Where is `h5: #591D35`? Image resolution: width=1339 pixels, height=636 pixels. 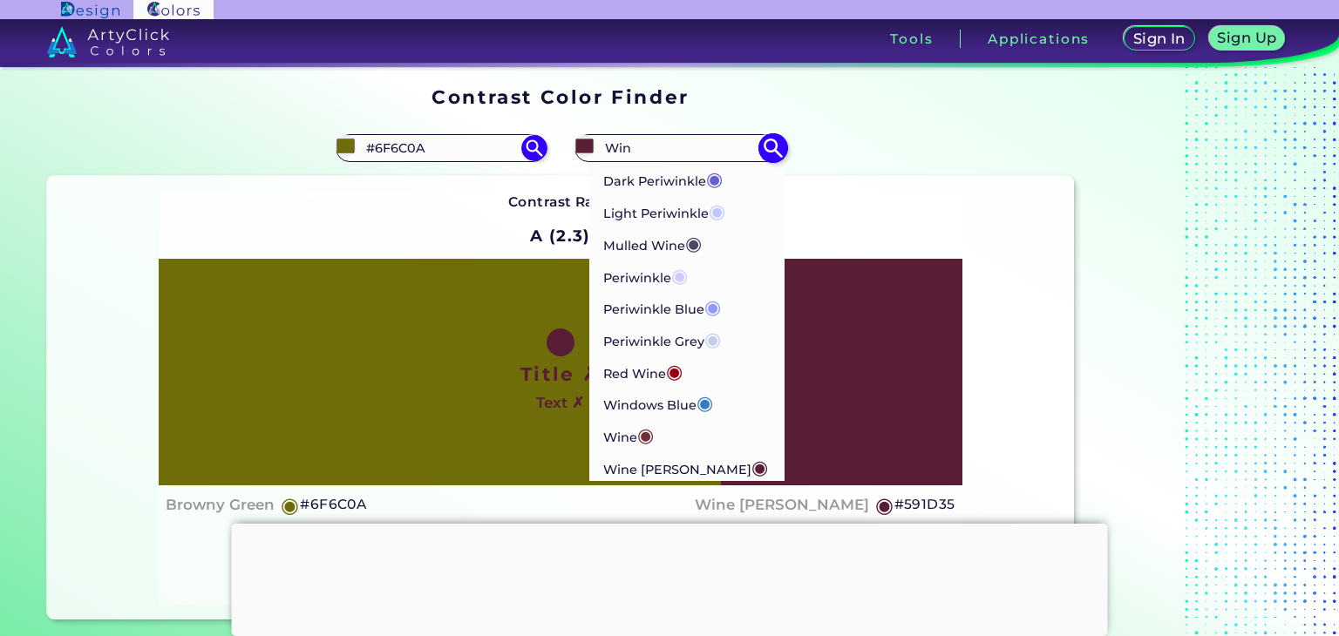
h5: #591D35 is located at coordinates (925, 505).